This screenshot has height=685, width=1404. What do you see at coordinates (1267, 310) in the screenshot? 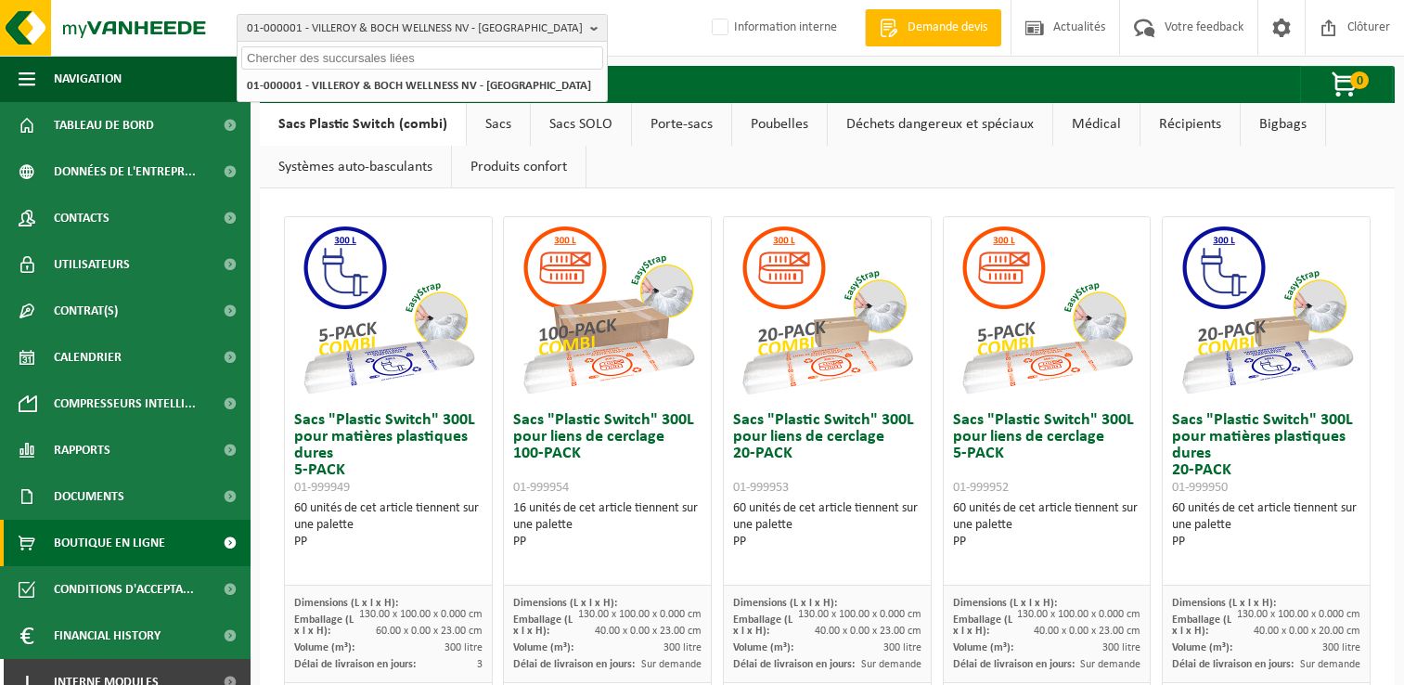
I see `img: 01-999950` at bounding box center [1267, 310].